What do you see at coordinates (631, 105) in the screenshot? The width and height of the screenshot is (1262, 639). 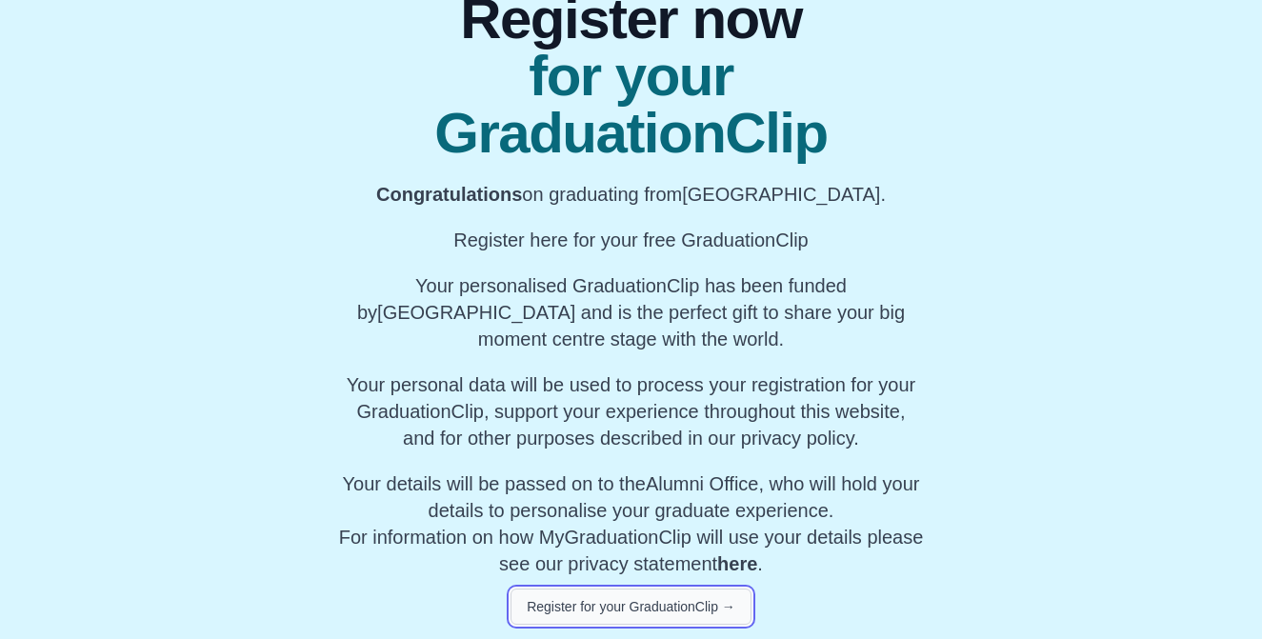 I see `span: for your GraduationClip` at bounding box center [631, 105].